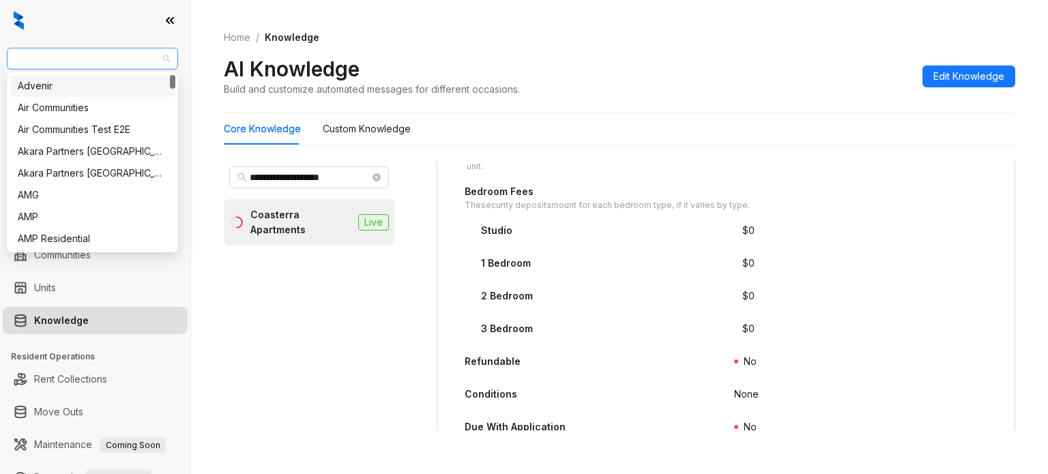 The height and width of the screenshot is (474, 1048). Describe the element at coordinates (133, 445) in the screenshot. I see `span: Coming Soon` at that location.